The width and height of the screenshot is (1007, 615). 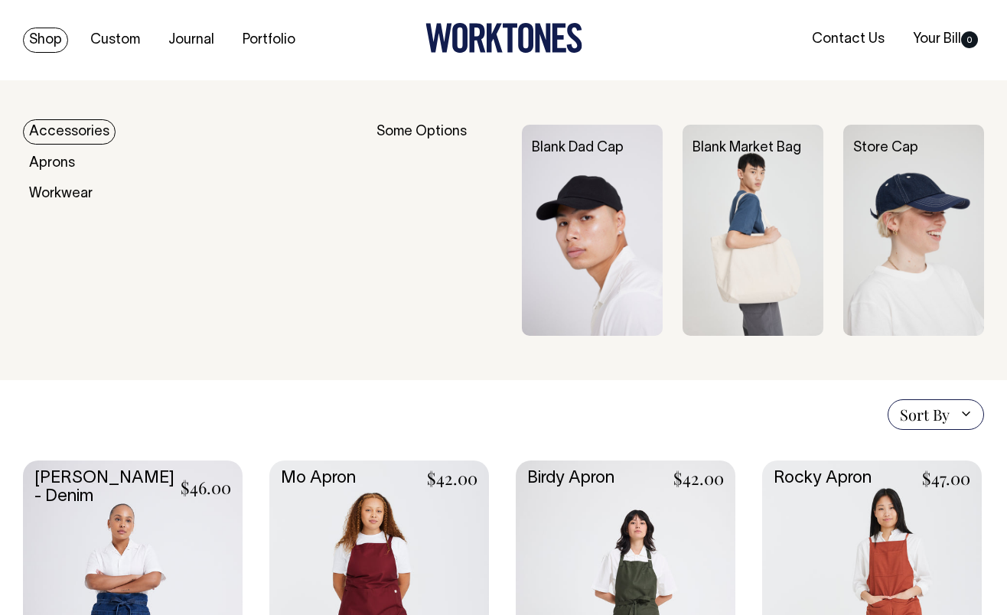 What do you see at coordinates (885, 148) in the screenshot?
I see `a: Store Cap` at bounding box center [885, 148].